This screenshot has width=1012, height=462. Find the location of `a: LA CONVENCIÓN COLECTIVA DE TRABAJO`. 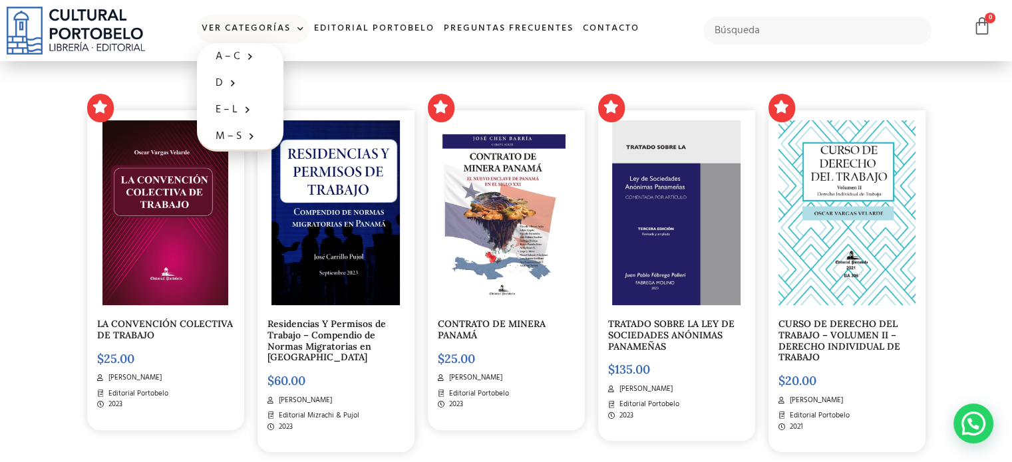

a: LA CONVENCIÓN COLECTIVA DE TRABAJO is located at coordinates (165, 329).